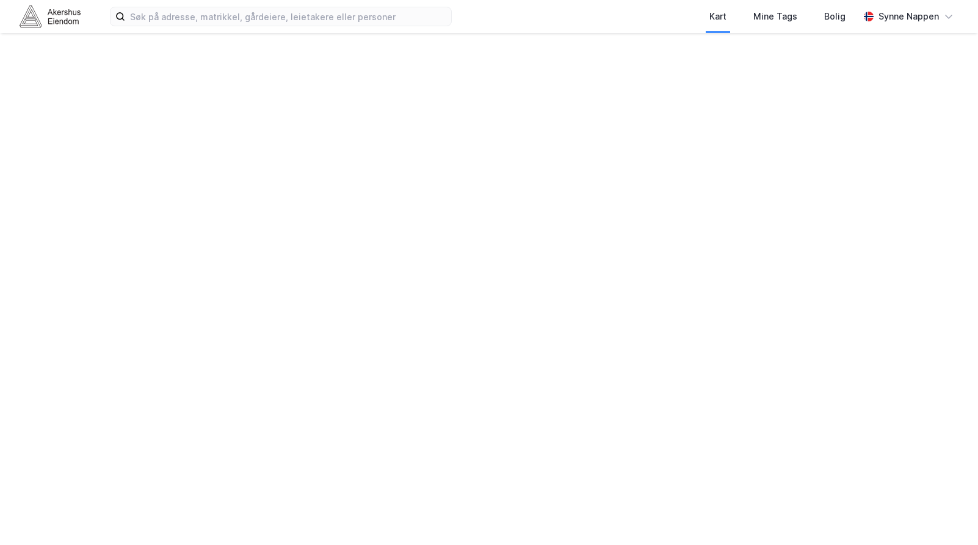 The image size is (978, 545). Describe the element at coordinates (776, 16) in the screenshot. I see `div: Mine Tags` at that location.